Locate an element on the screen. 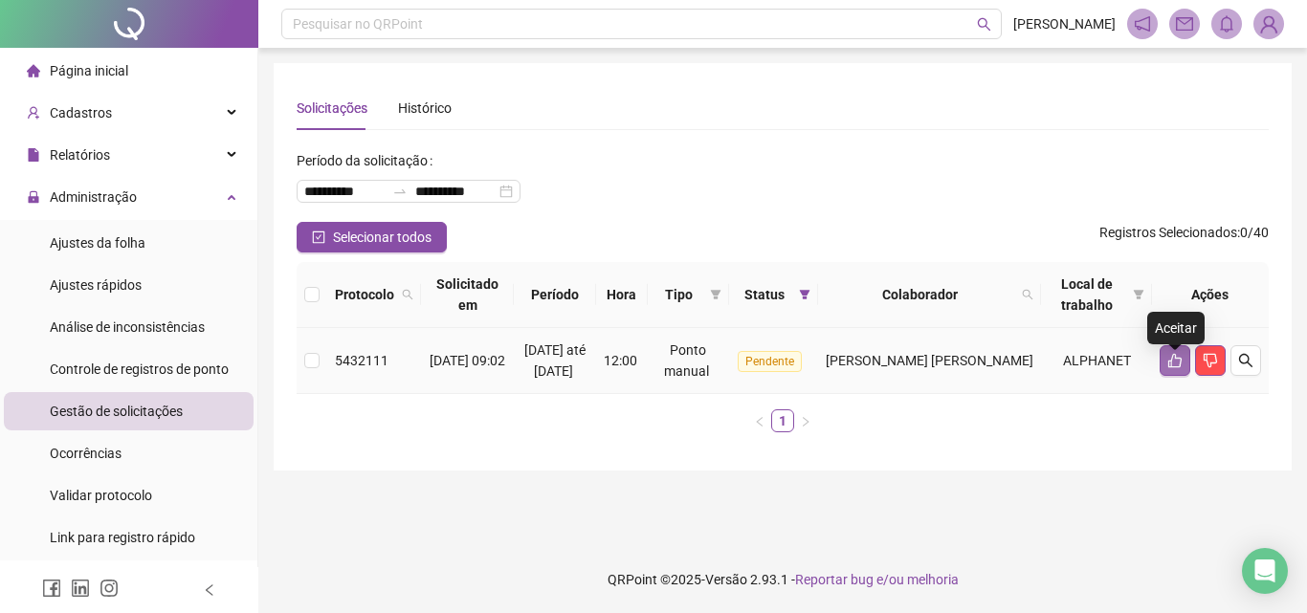 The width and height of the screenshot is (1307, 613). span: Ajustes da folha is located at coordinates (98, 243).